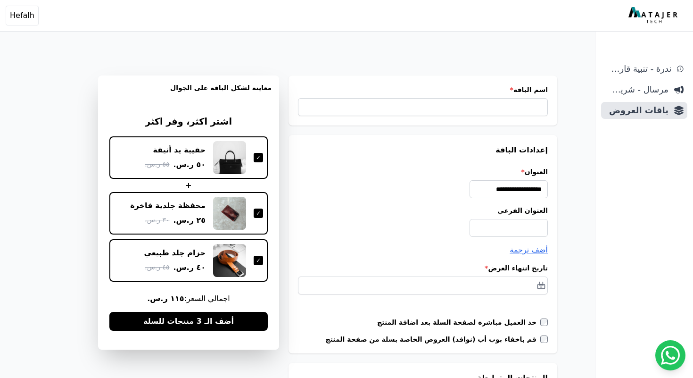 The width and height of the screenshot is (693, 378). What do you see at coordinates (189, 267) in the screenshot?
I see `span: ٤٠ ر.س.` at bounding box center [189, 267].